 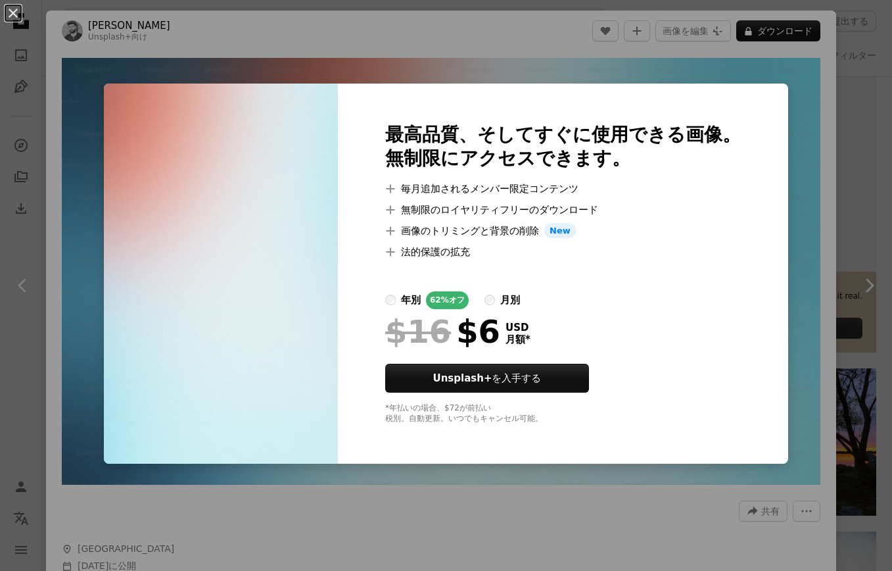 What do you see at coordinates (463, 378) in the screenshot?
I see `strong: Unsplash+` at bounding box center [463, 378].